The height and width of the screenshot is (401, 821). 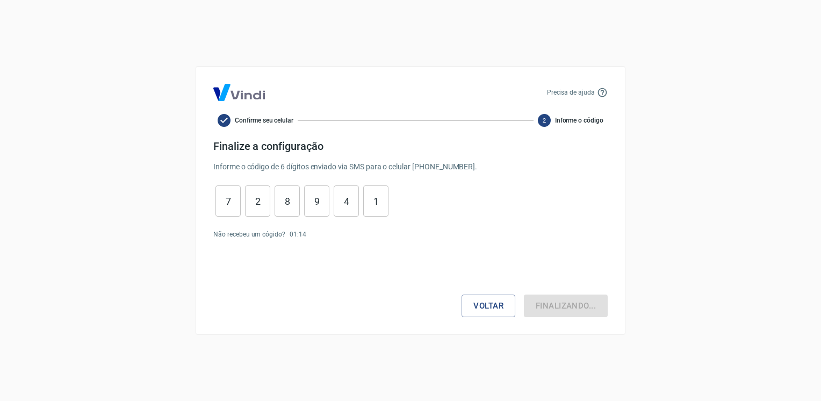 I want to click on span: Confirme seu celular, so click(x=264, y=120).